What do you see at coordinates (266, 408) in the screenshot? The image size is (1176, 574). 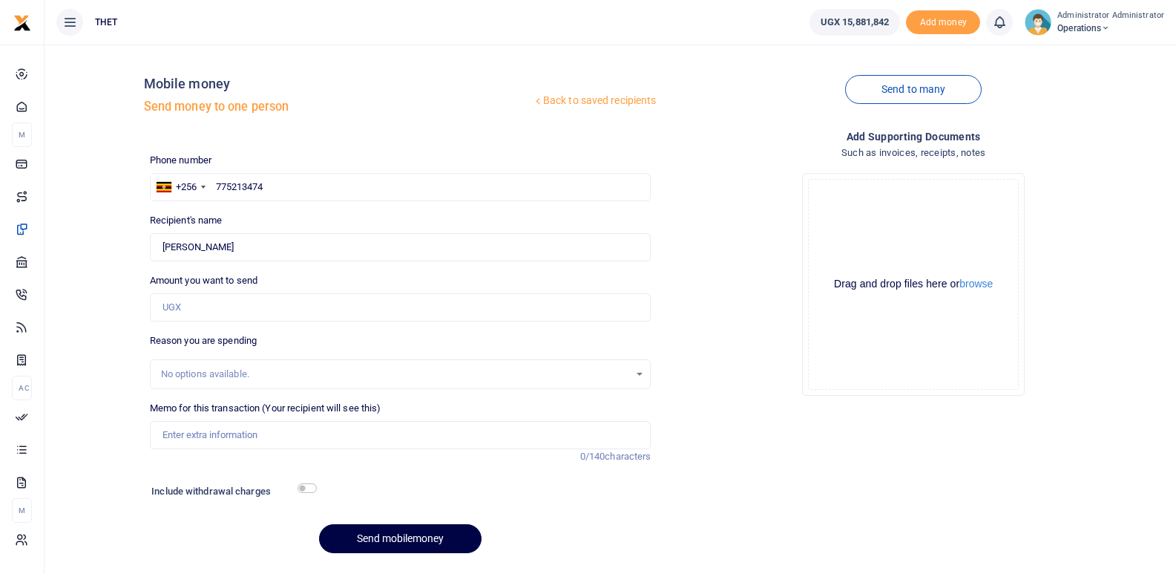 I see `label: Memo for this transaction (Your recipient will see this)` at bounding box center [266, 408].